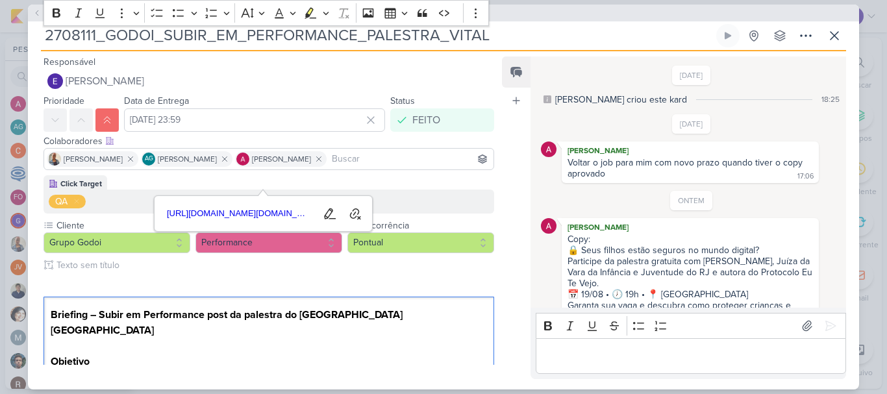  I want to click on div: 17:06, so click(805, 177).